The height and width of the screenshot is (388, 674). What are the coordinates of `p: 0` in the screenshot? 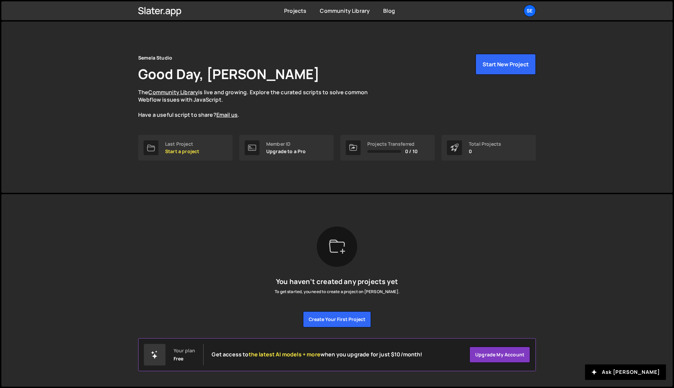 It's located at (485, 152).